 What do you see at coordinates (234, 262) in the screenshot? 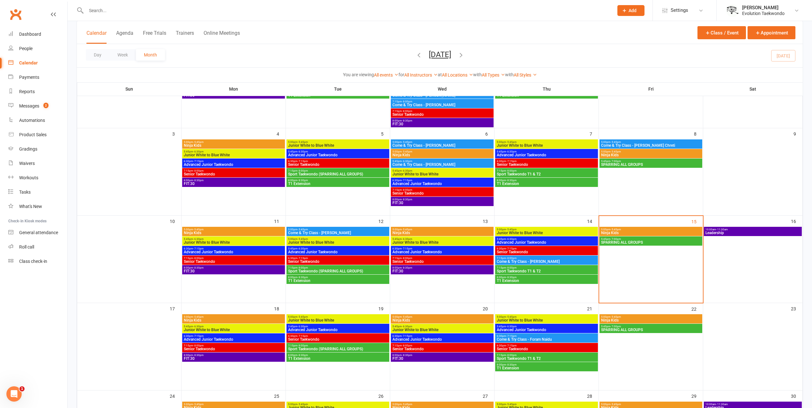
I see `span: Senior Taekwondo` at bounding box center [234, 262].